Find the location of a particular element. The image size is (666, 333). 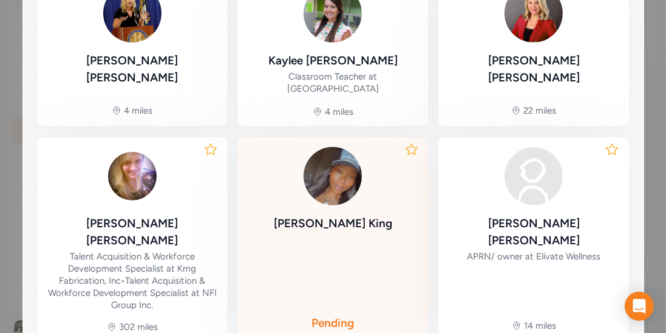

div: 302 miles is located at coordinates (138, 327).